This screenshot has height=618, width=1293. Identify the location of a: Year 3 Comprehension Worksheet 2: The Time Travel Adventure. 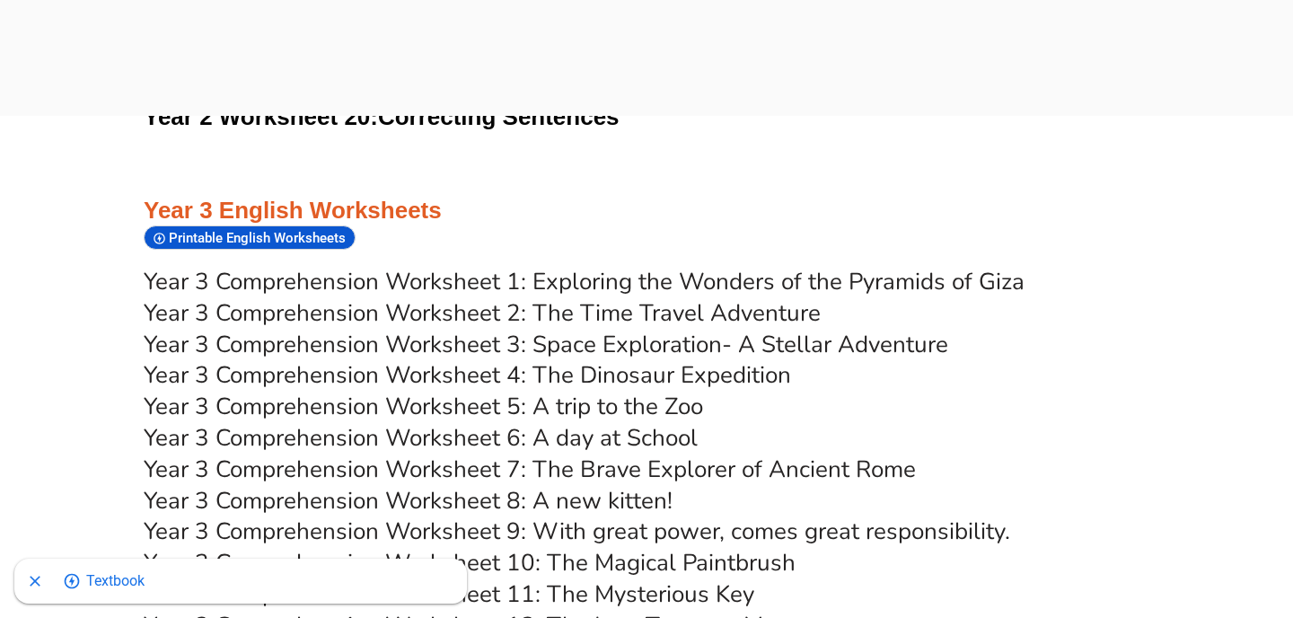
(482, 312).